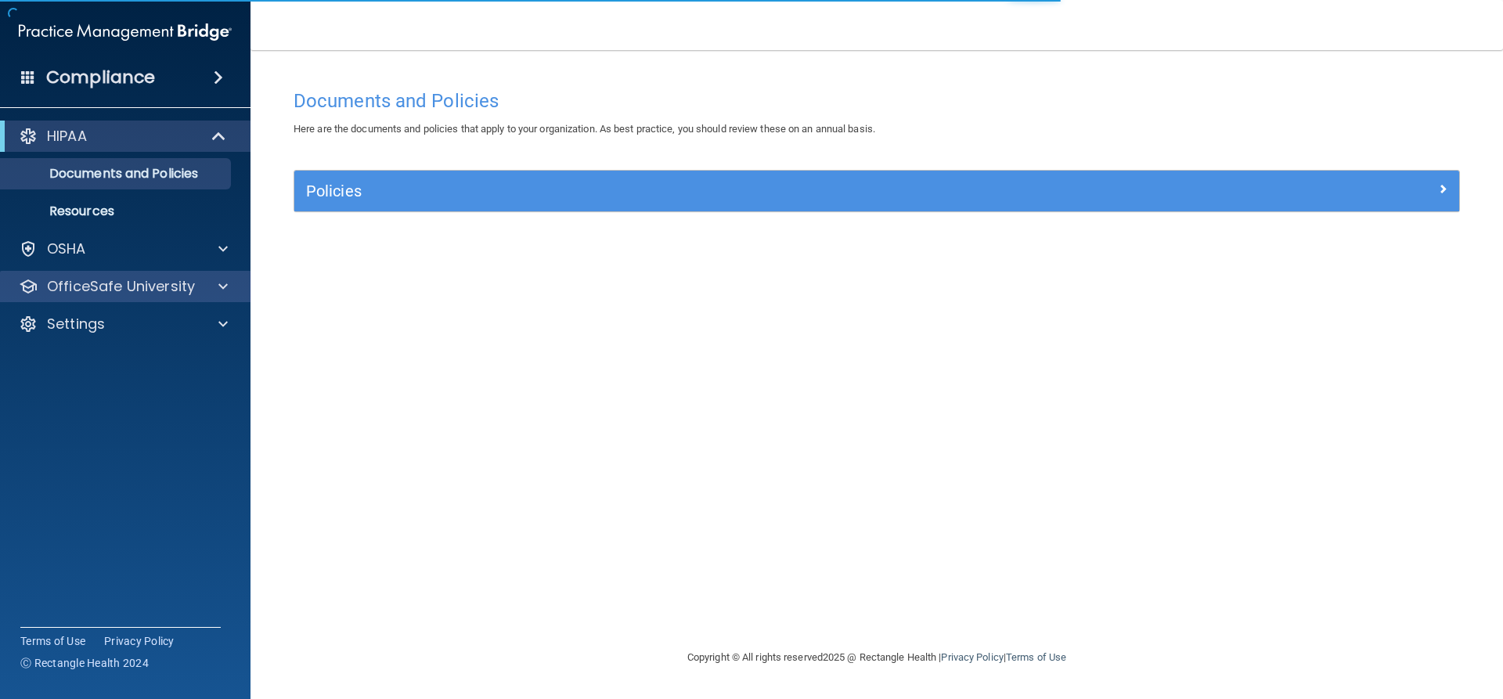  Describe the element at coordinates (123, 324) in the screenshot. I see `a: Settings` at that location.